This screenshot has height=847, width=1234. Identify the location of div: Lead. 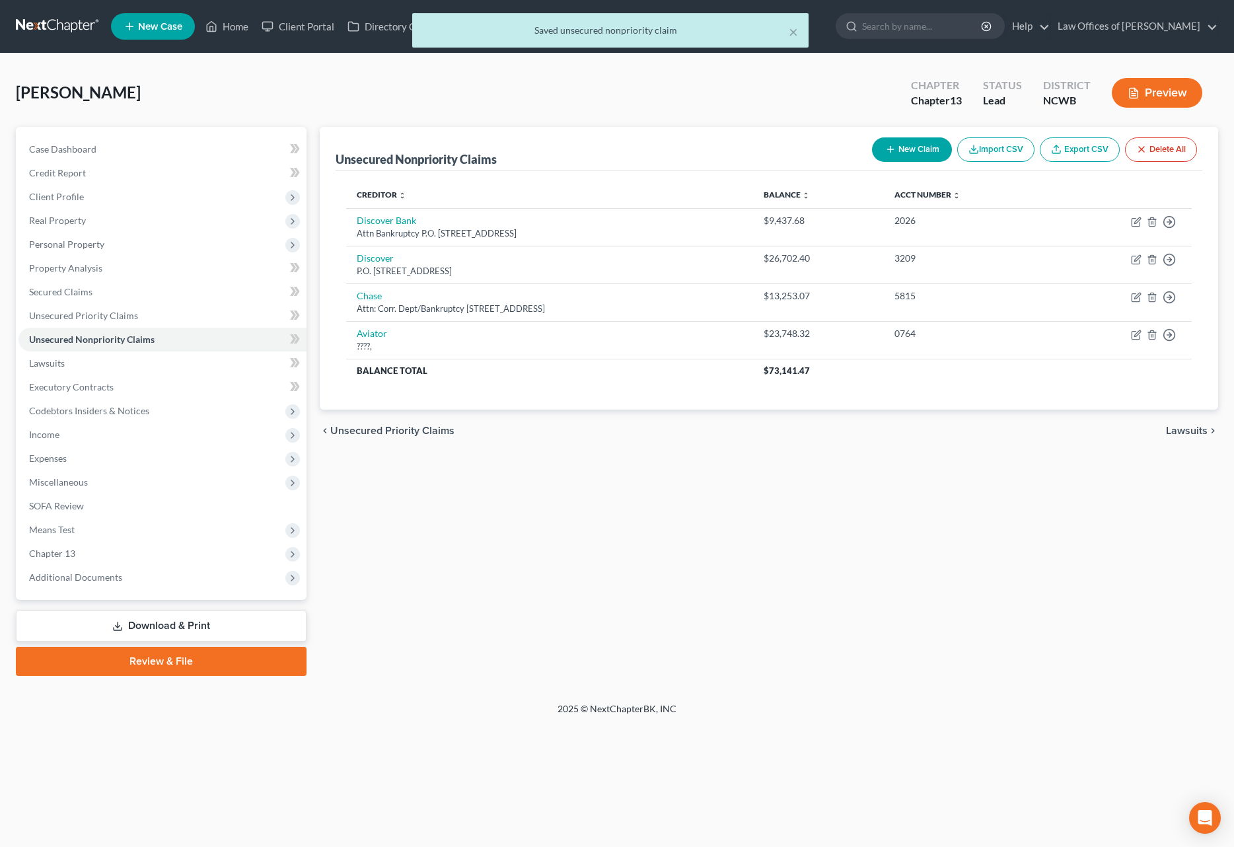
(1002, 100).